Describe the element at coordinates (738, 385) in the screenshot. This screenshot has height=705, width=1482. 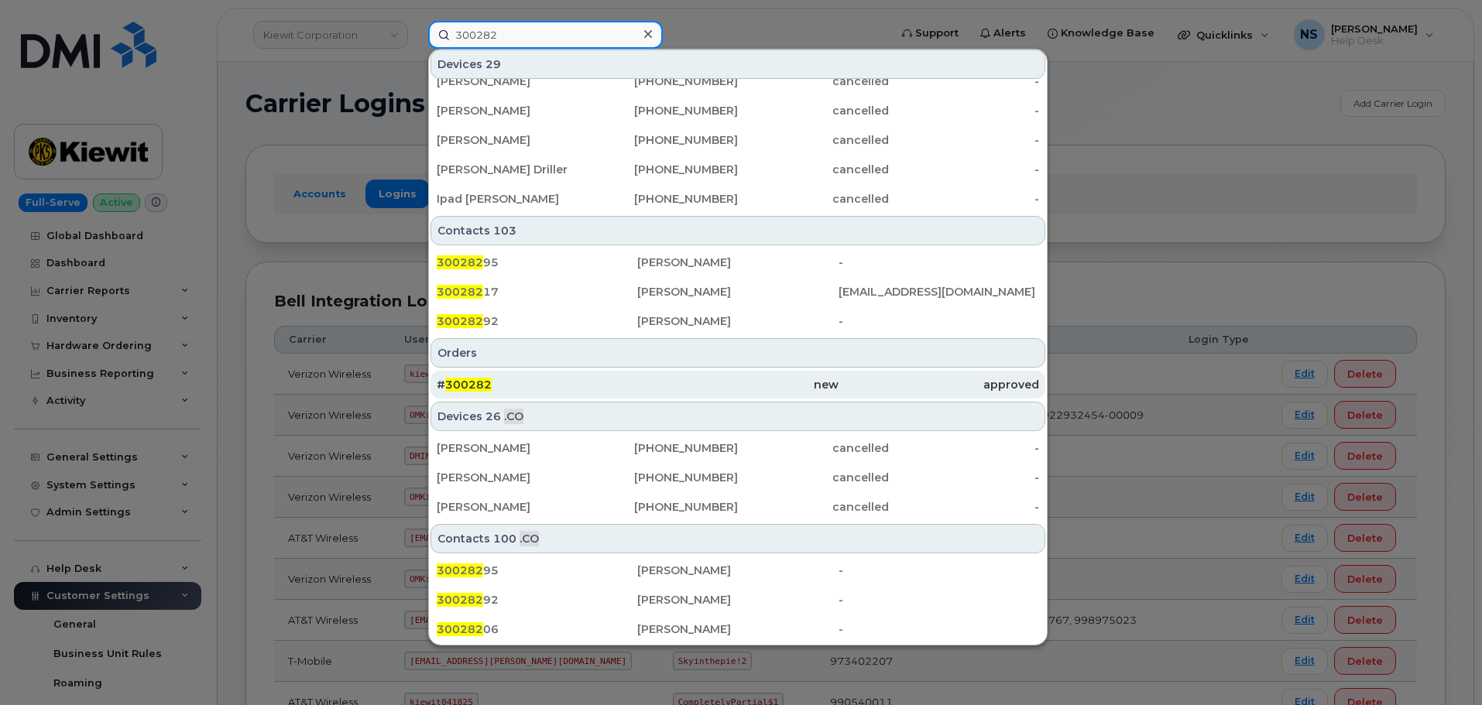
I see `a: #300282newapproved` at that location.